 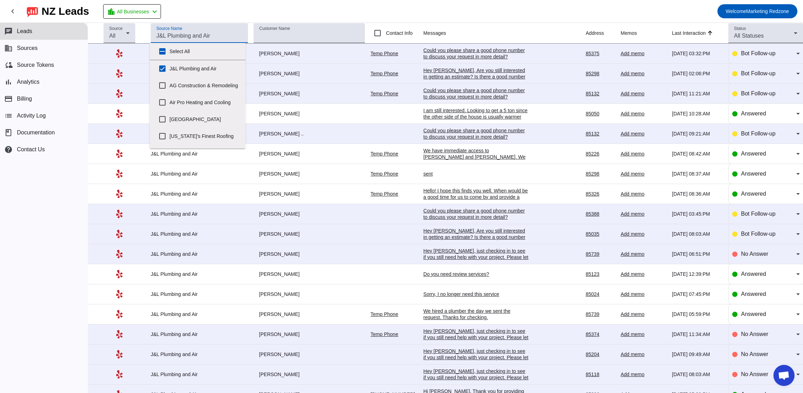 I want to click on mat-label: Status, so click(x=740, y=29).